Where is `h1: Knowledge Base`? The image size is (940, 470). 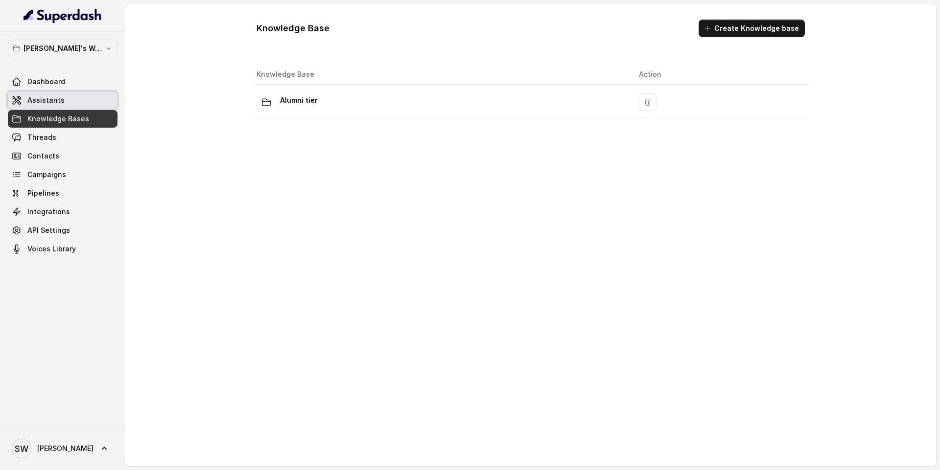 h1: Knowledge Base is located at coordinates (293, 28).